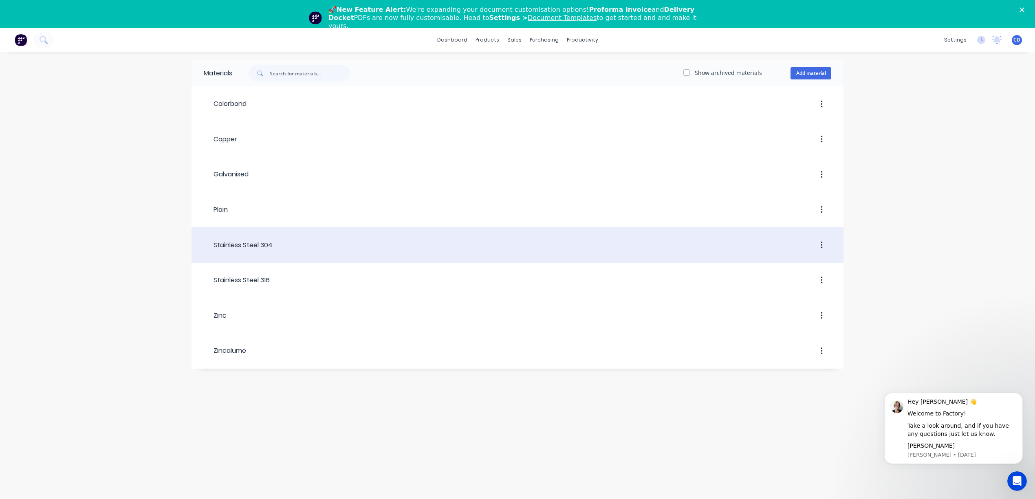 The image size is (1035, 499). What do you see at coordinates (514, 40) in the screenshot?
I see `div: sales` at bounding box center [514, 40].